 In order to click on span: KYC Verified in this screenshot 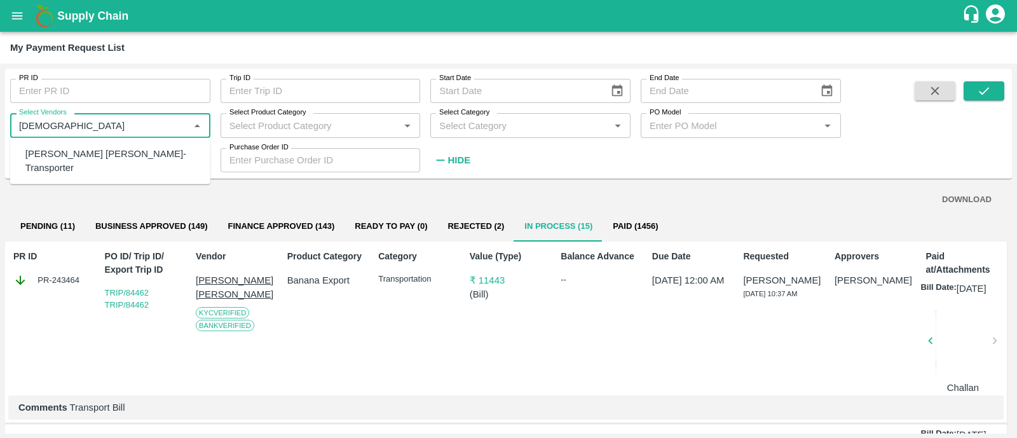, I will do `click(222, 313)`.